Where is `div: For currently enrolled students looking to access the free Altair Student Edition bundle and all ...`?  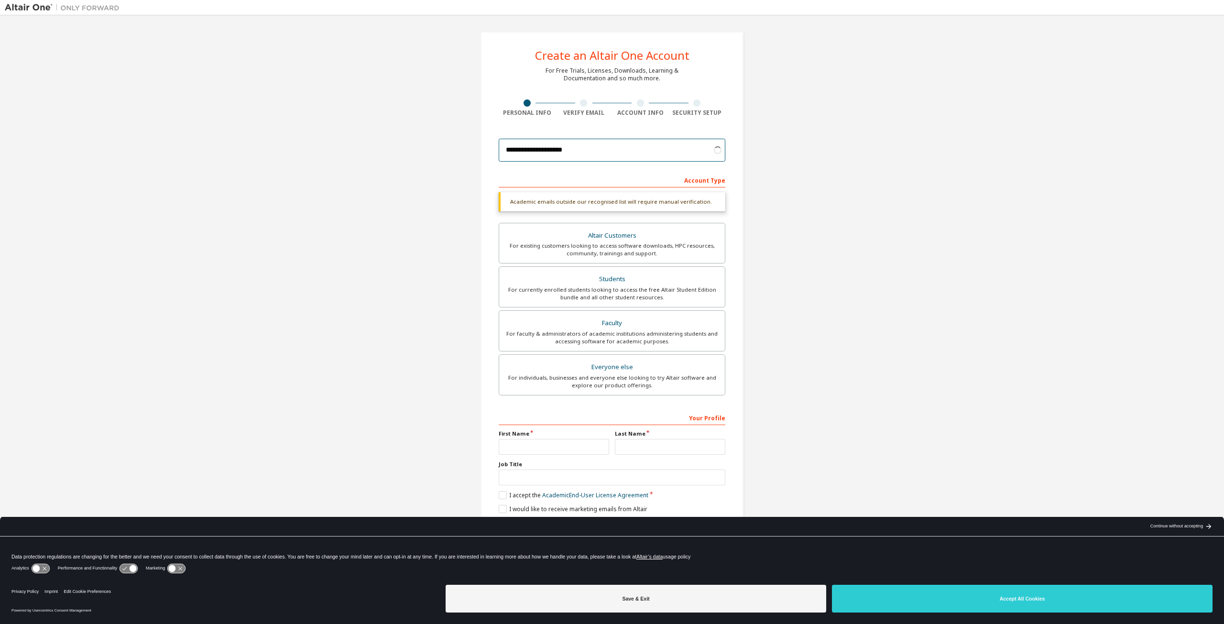
div: For currently enrolled students looking to access the free Altair Student Edition bundle and all ... is located at coordinates (612, 294).